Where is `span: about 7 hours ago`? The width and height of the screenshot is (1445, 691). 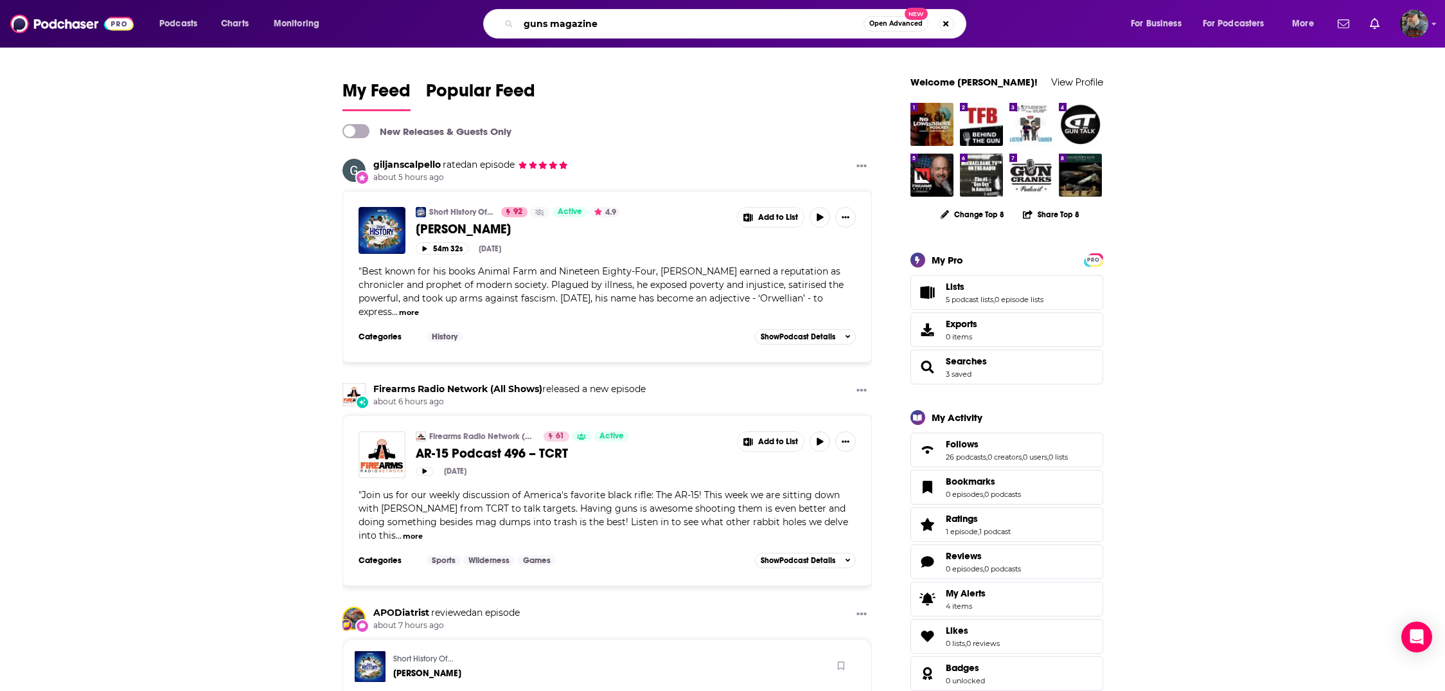 span: about 7 hours ago is located at coordinates (447, 625).